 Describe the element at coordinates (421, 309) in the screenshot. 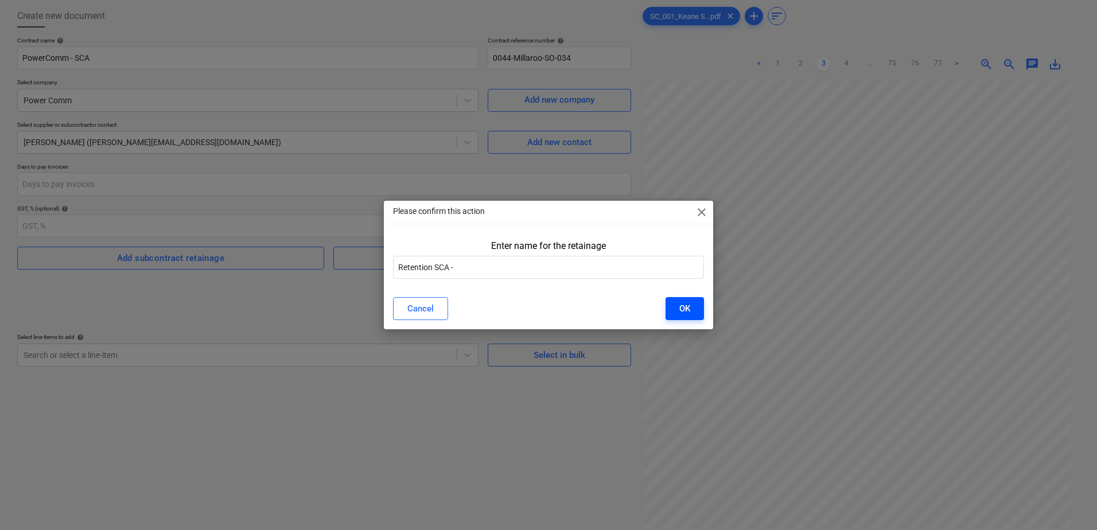

I see `div: Cancel` at that location.